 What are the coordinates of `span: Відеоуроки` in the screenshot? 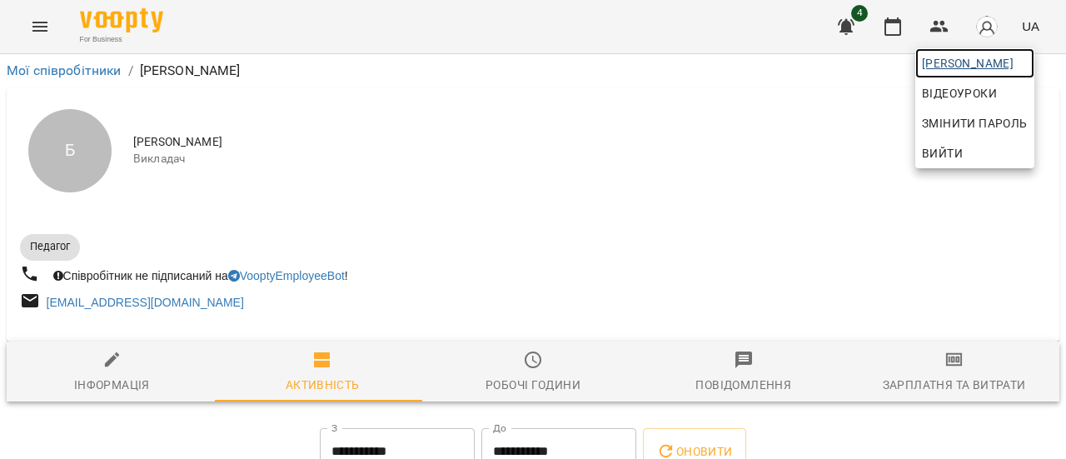 It's located at (959, 93).